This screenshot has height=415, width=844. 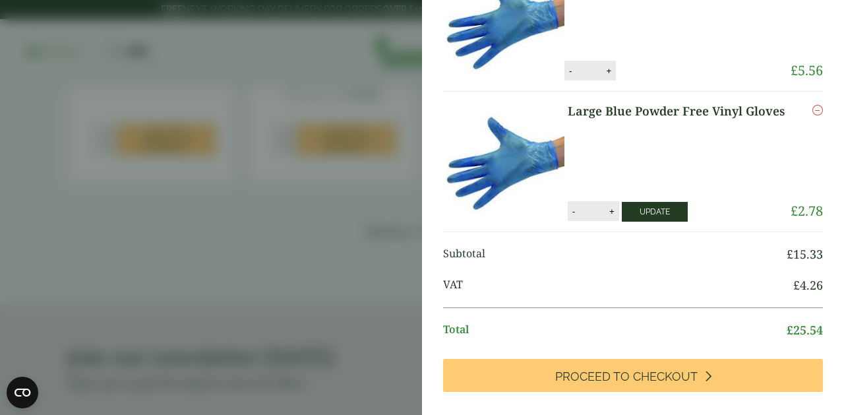 What do you see at coordinates (633, 375) in the screenshot?
I see `a: Proceed to Checkout` at bounding box center [633, 375].